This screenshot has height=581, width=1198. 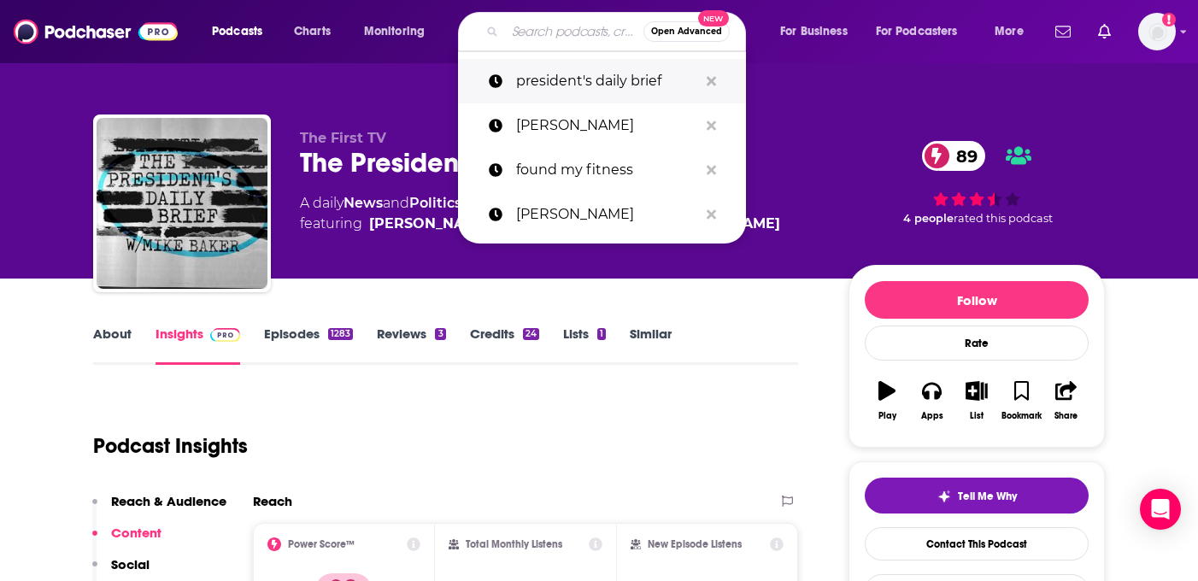 I want to click on div: Open Intercom Messenger, so click(x=1160, y=509).